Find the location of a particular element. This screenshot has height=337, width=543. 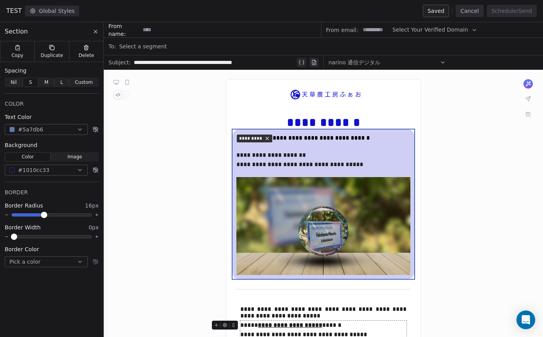

span: 16px is located at coordinates (92, 206).